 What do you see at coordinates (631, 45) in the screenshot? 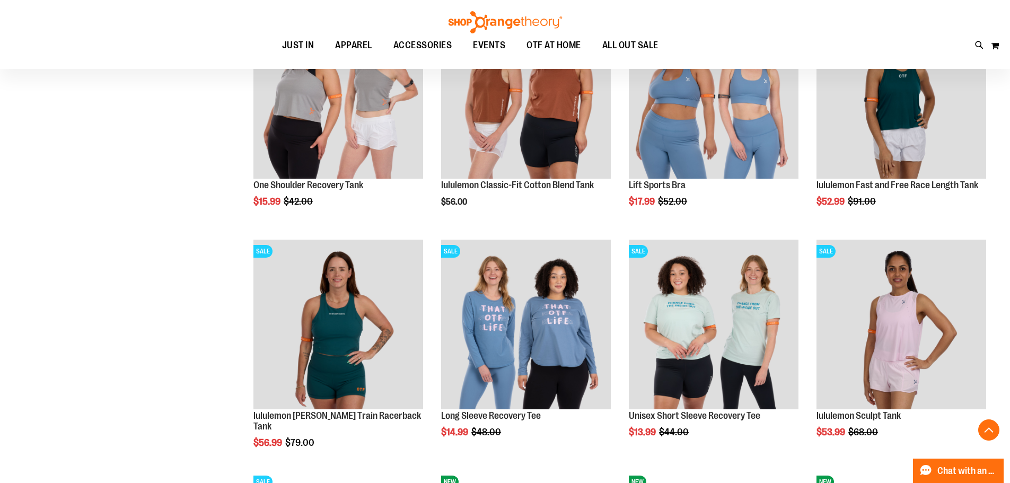
I see `span: ALL OUT SALE` at bounding box center [631, 45].